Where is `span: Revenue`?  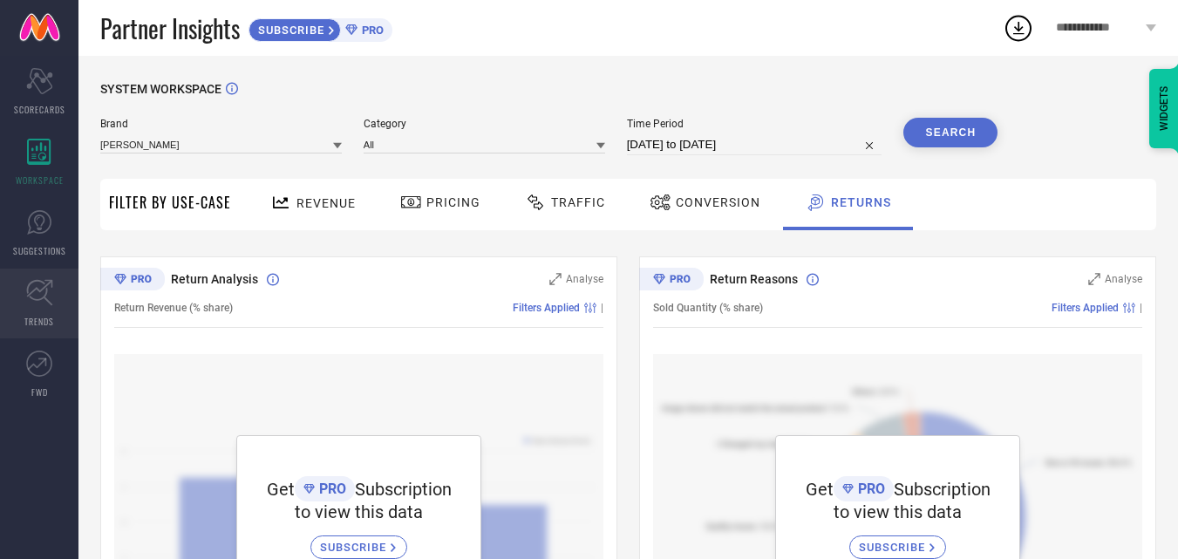
span: Revenue is located at coordinates (326, 203).